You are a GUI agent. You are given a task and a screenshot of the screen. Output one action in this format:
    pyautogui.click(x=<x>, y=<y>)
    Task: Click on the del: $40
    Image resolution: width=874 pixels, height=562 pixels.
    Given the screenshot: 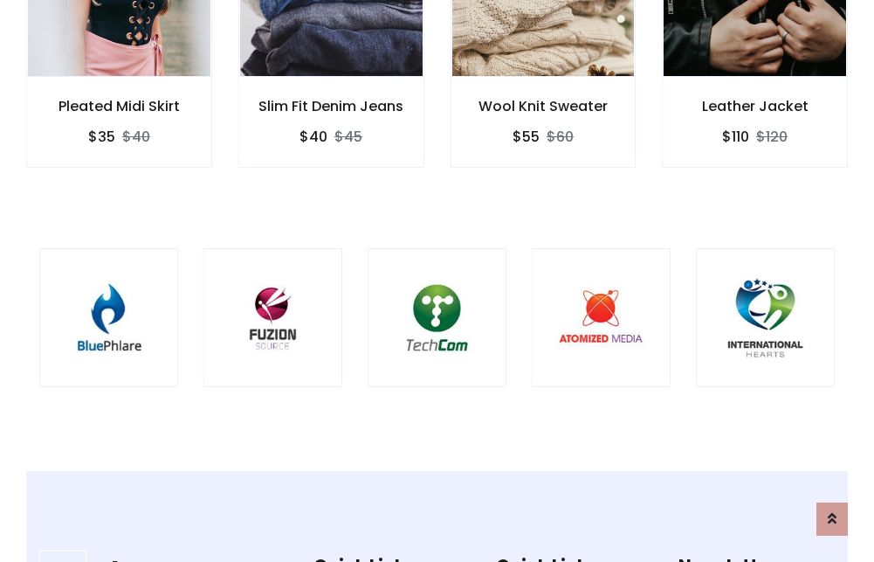 What is the action you would take?
    pyautogui.click(x=136, y=136)
    